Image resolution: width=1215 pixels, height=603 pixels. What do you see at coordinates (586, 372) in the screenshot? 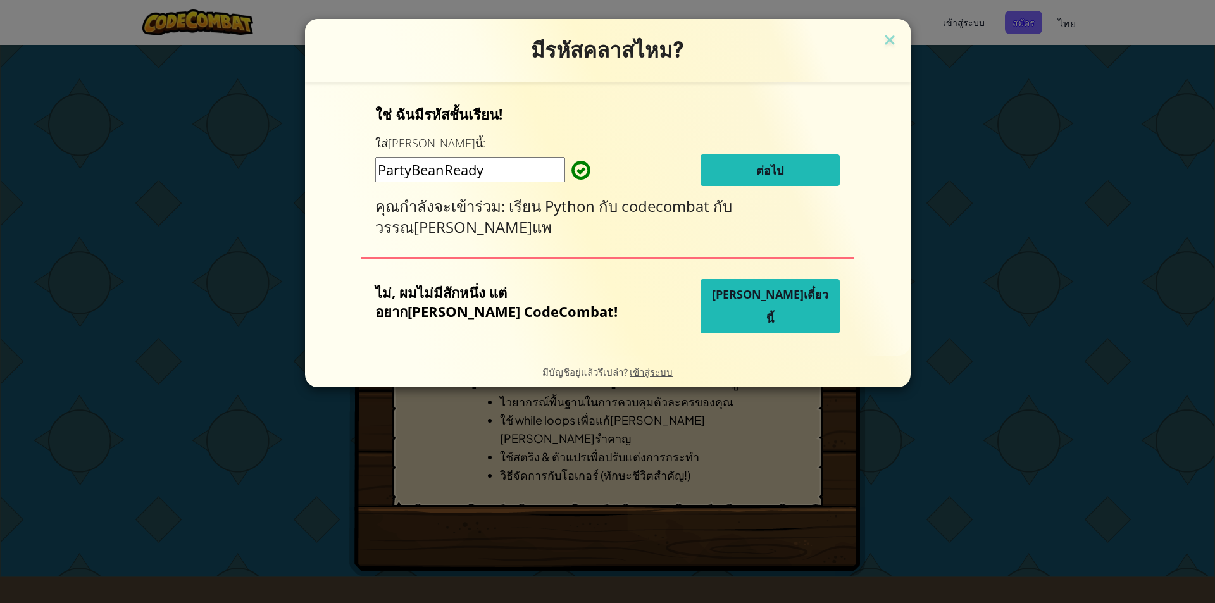
I see `span: มีบัญชีอยู่แล้วรึเปล่า?` at bounding box center [586, 372].